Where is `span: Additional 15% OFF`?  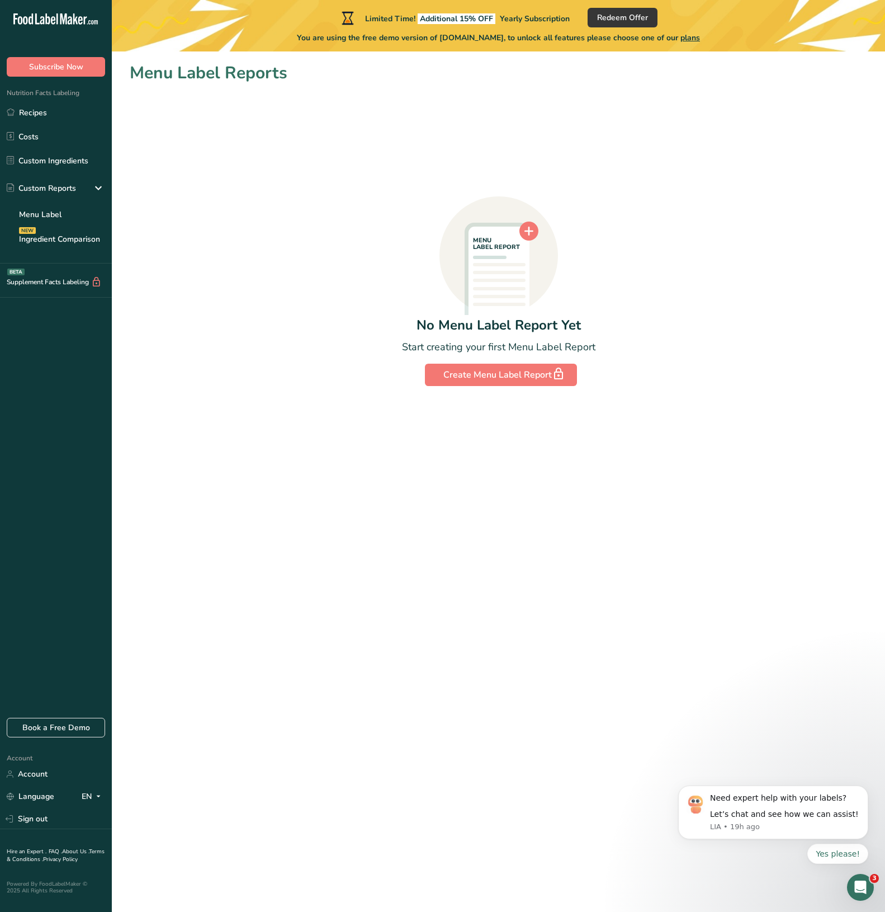
span: Additional 15% OFF is located at coordinates (456, 18).